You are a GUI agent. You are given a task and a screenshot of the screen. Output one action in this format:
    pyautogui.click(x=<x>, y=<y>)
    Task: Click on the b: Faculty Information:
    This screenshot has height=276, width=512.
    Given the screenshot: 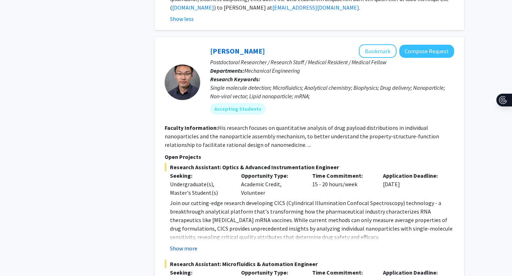 What is the action you would take?
    pyautogui.click(x=191, y=128)
    